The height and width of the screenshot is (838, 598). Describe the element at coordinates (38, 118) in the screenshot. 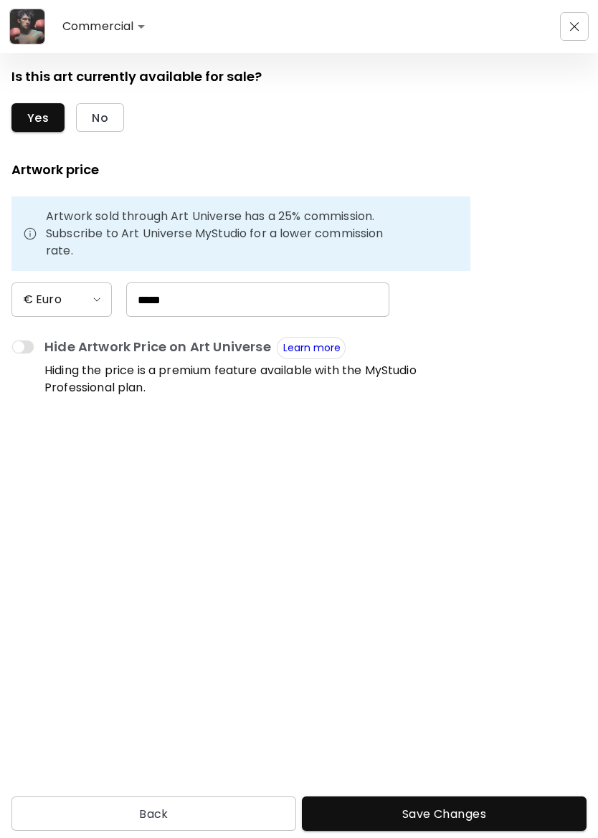

I see `span: Yes` at that location.